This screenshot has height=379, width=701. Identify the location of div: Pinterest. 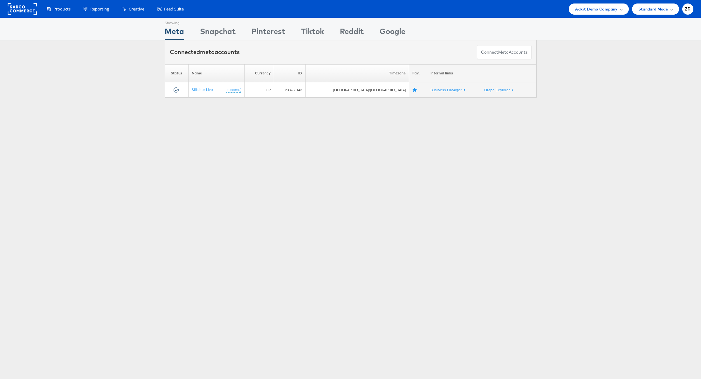
(268, 33).